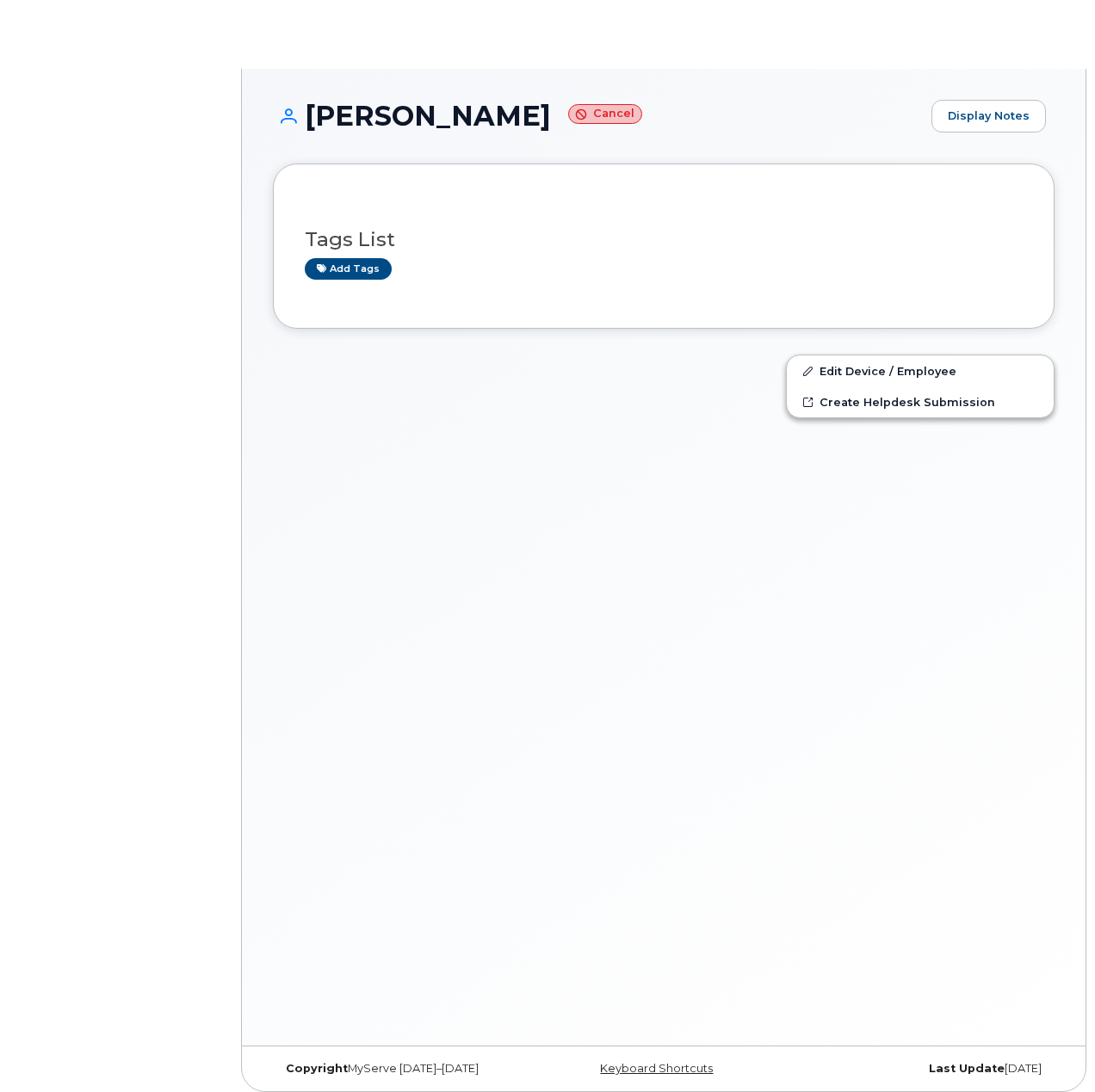 The height and width of the screenshot is (1092, 1095). Describe the element at coordinates (920, 370) in the screenshot. I see `a: Edit Device / Employee` at that location.